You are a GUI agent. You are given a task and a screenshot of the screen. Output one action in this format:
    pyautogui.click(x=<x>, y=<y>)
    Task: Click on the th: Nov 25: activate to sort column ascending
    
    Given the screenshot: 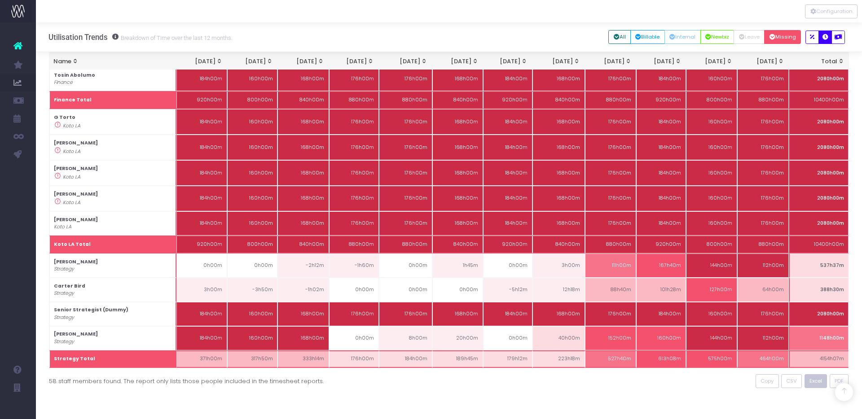 What is the action you would take?
    pyautogui.click(x=712, y=62)
    